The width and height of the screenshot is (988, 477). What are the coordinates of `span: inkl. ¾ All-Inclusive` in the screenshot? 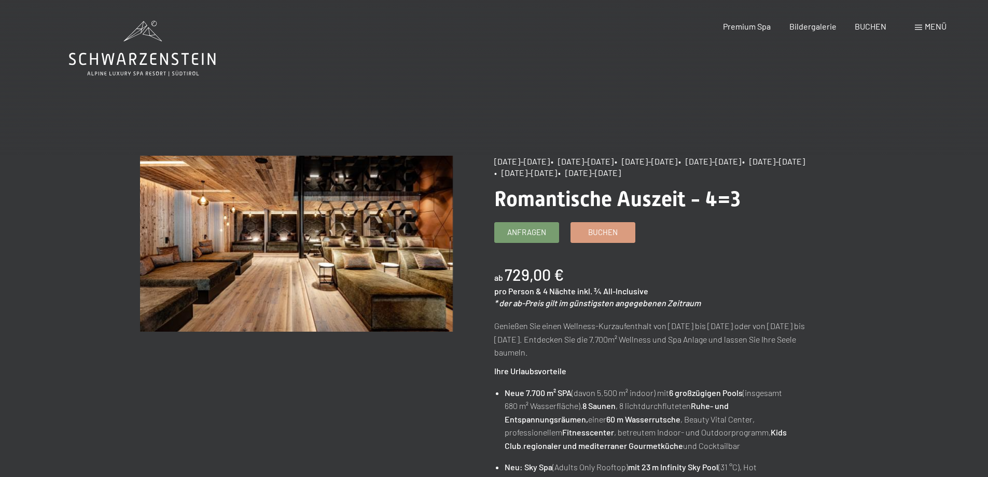 It's located at (613, 290).